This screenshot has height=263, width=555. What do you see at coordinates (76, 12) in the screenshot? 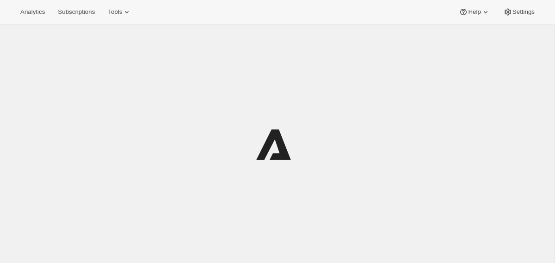
I see `span: Subscriptions` at bounding box center [76, 12].